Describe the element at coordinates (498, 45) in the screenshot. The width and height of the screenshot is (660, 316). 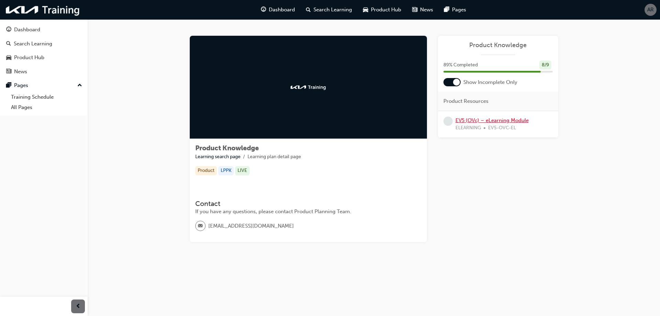
I see `a: Product Knowledge` at that location.